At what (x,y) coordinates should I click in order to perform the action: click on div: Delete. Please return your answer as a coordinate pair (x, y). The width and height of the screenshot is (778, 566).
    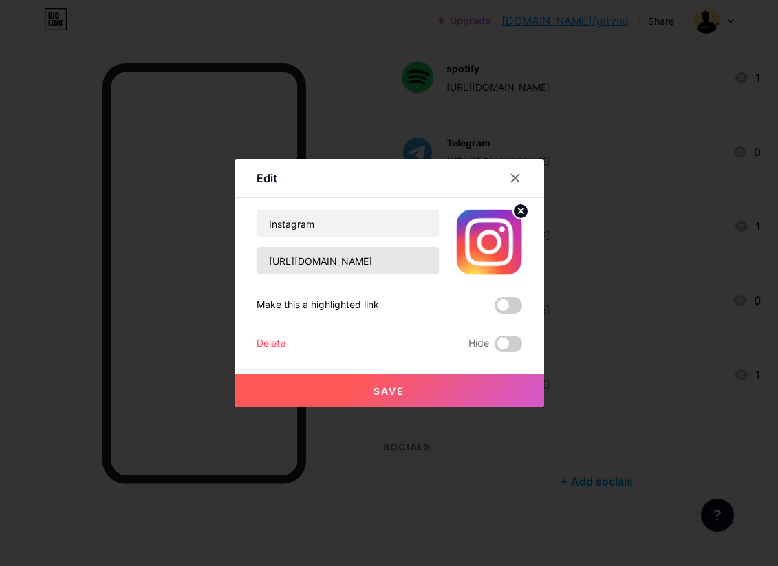
    Looking at the image, I should click on (271, 344).